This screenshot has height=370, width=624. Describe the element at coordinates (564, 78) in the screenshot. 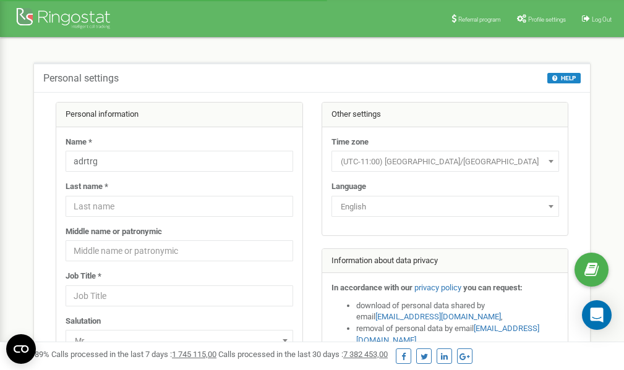

I see `button: HELP` at that location.